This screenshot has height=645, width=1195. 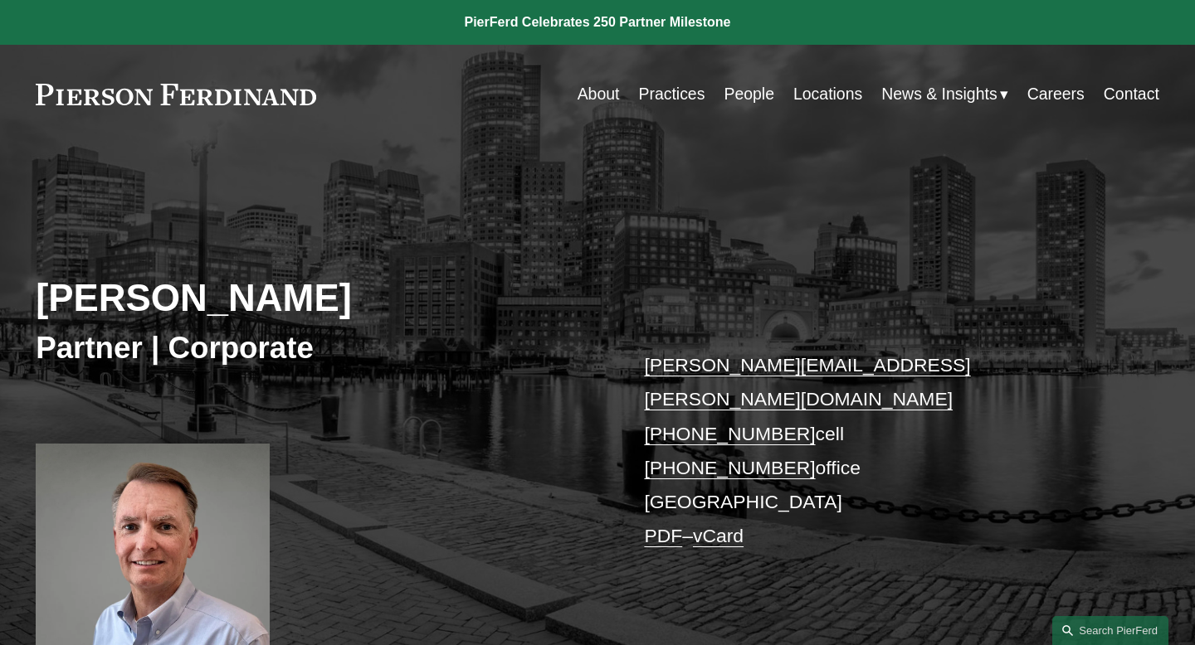 What do you see at coordinates (938, 94) in the screenshot?
I see `span: News & Insights` at bounding box center [938, 94].